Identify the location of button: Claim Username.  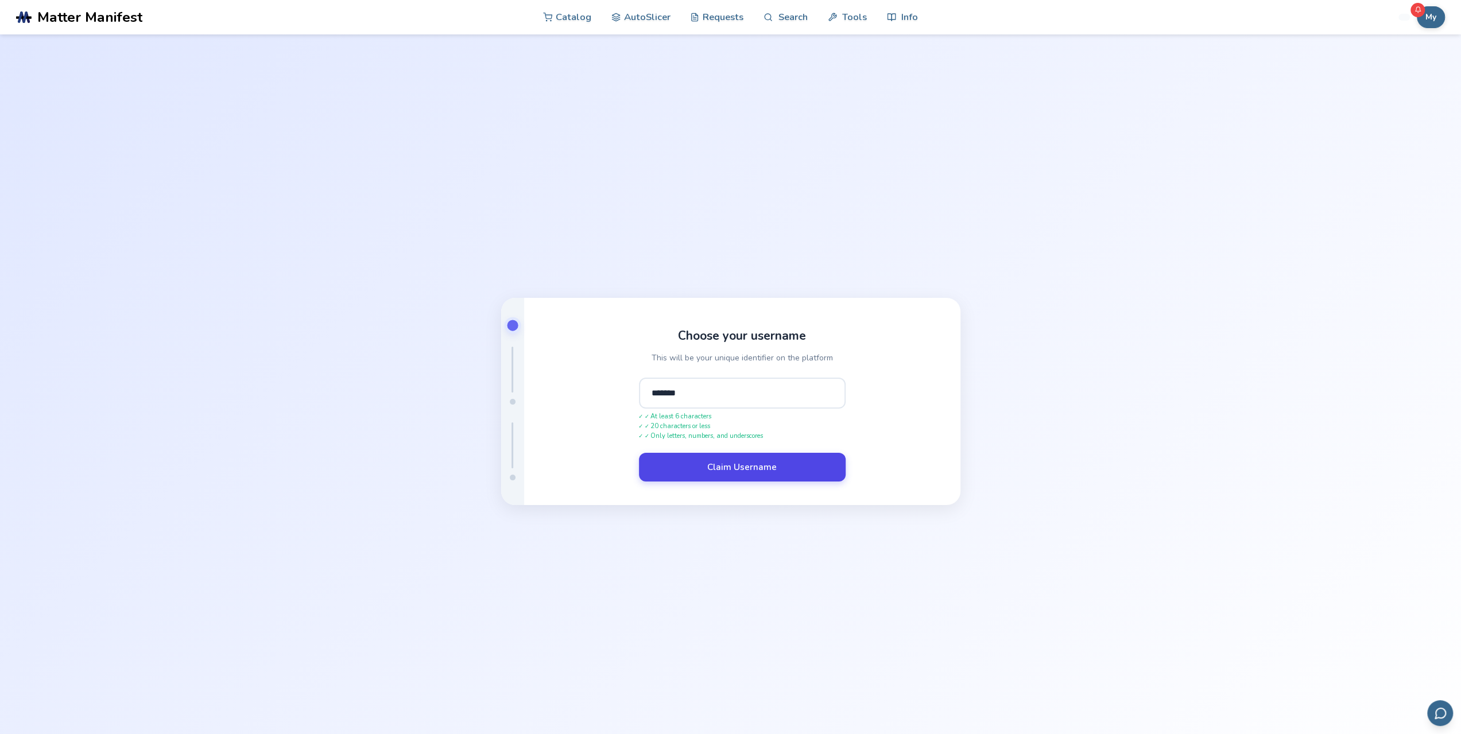
(742, 467).